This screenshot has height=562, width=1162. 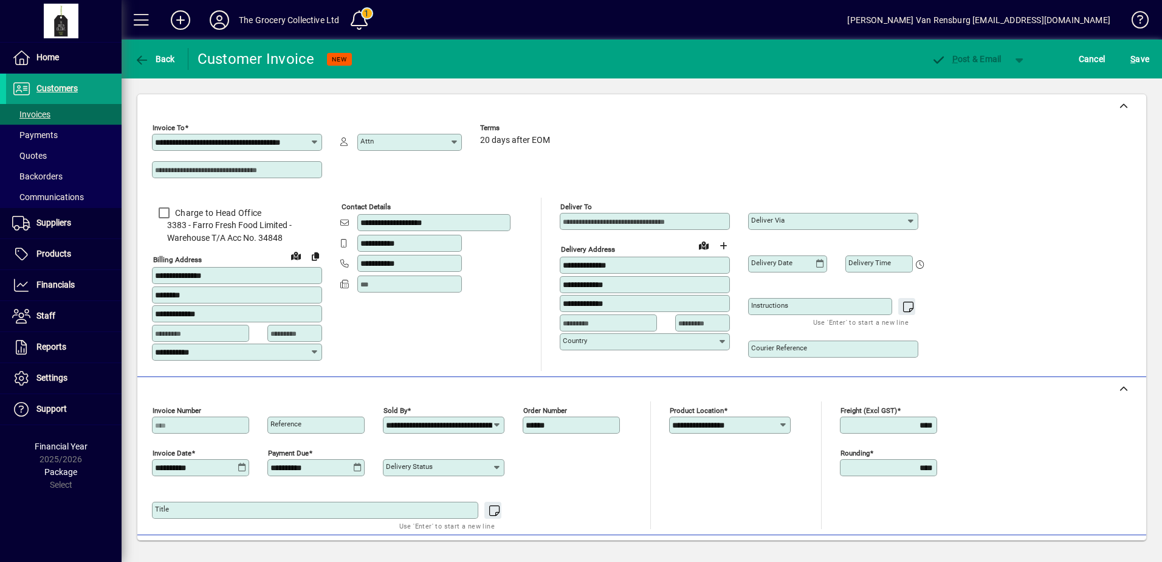 I want to click on mat-label: Country, so click(x=575, y=340).